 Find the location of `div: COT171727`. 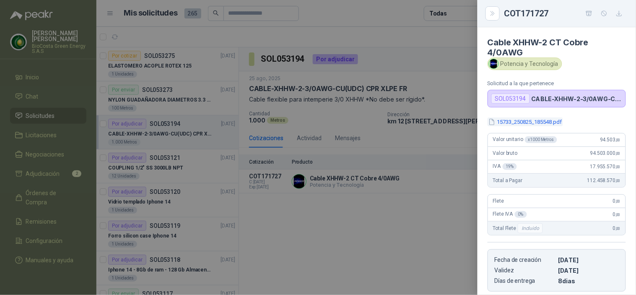

div: COT171727 is located at coordinates (565, 13).